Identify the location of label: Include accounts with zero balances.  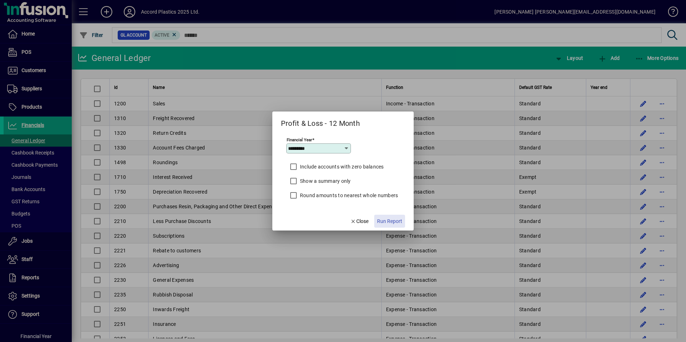
(341, 167).